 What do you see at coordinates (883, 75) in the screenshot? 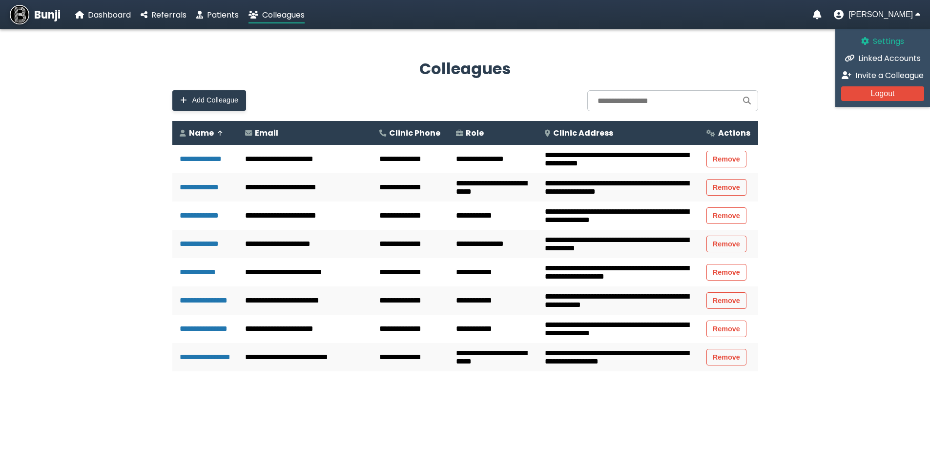
I see `a: Invite a Colleague` at bounding box center [883, 75].